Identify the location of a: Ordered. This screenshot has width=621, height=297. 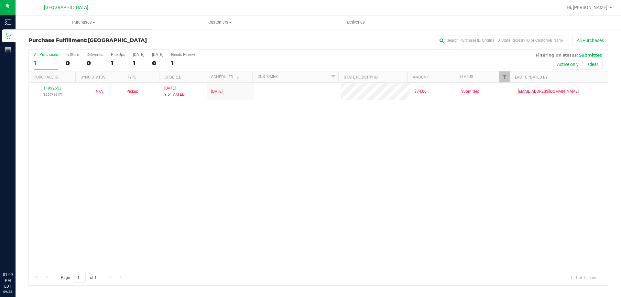
(173, 77).